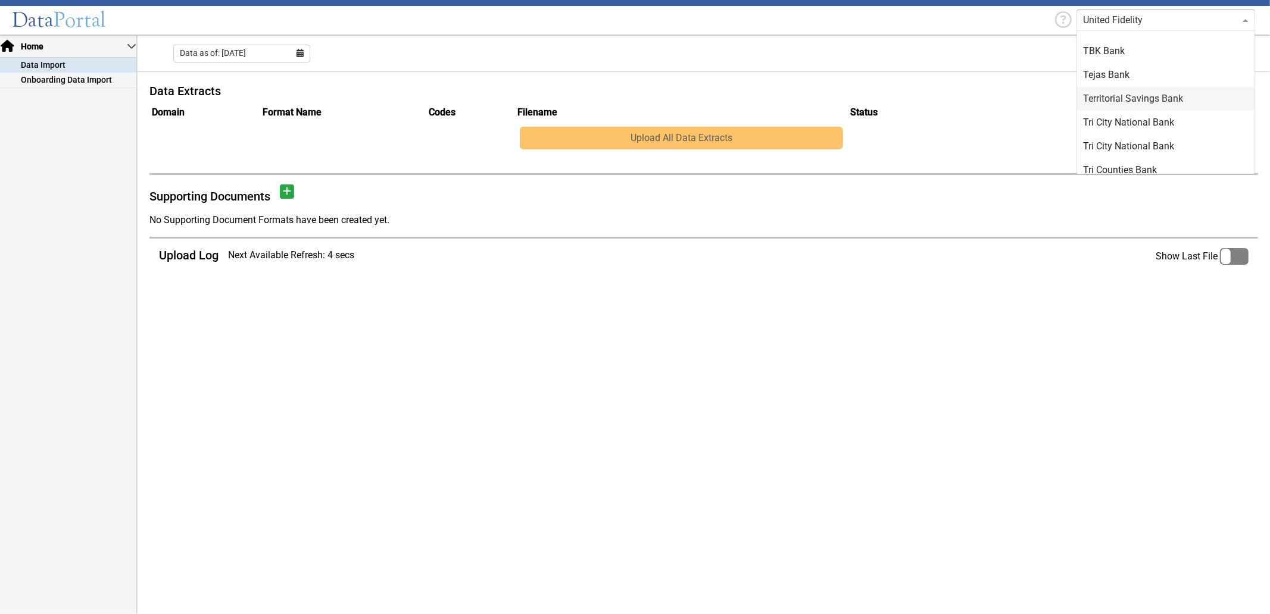  I want to click on div: Options List, so click(1166, 102).